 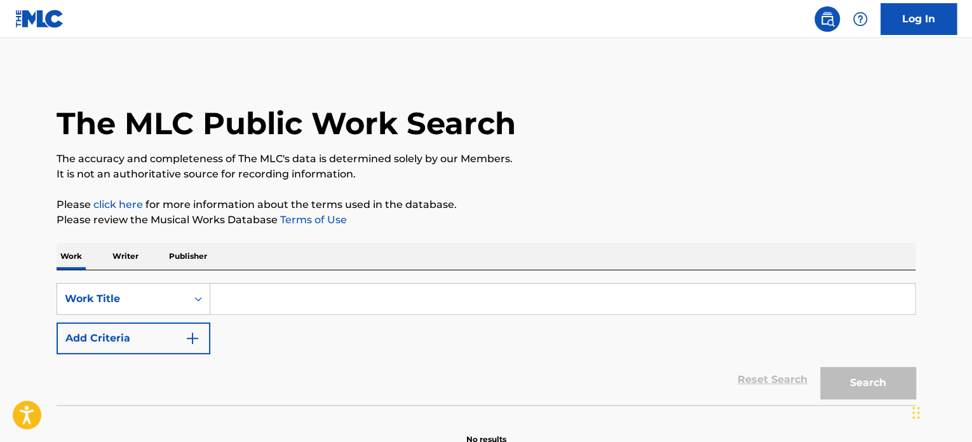 I want to click on h1: The MLC Public Work Search, so click(x=286, y=123).